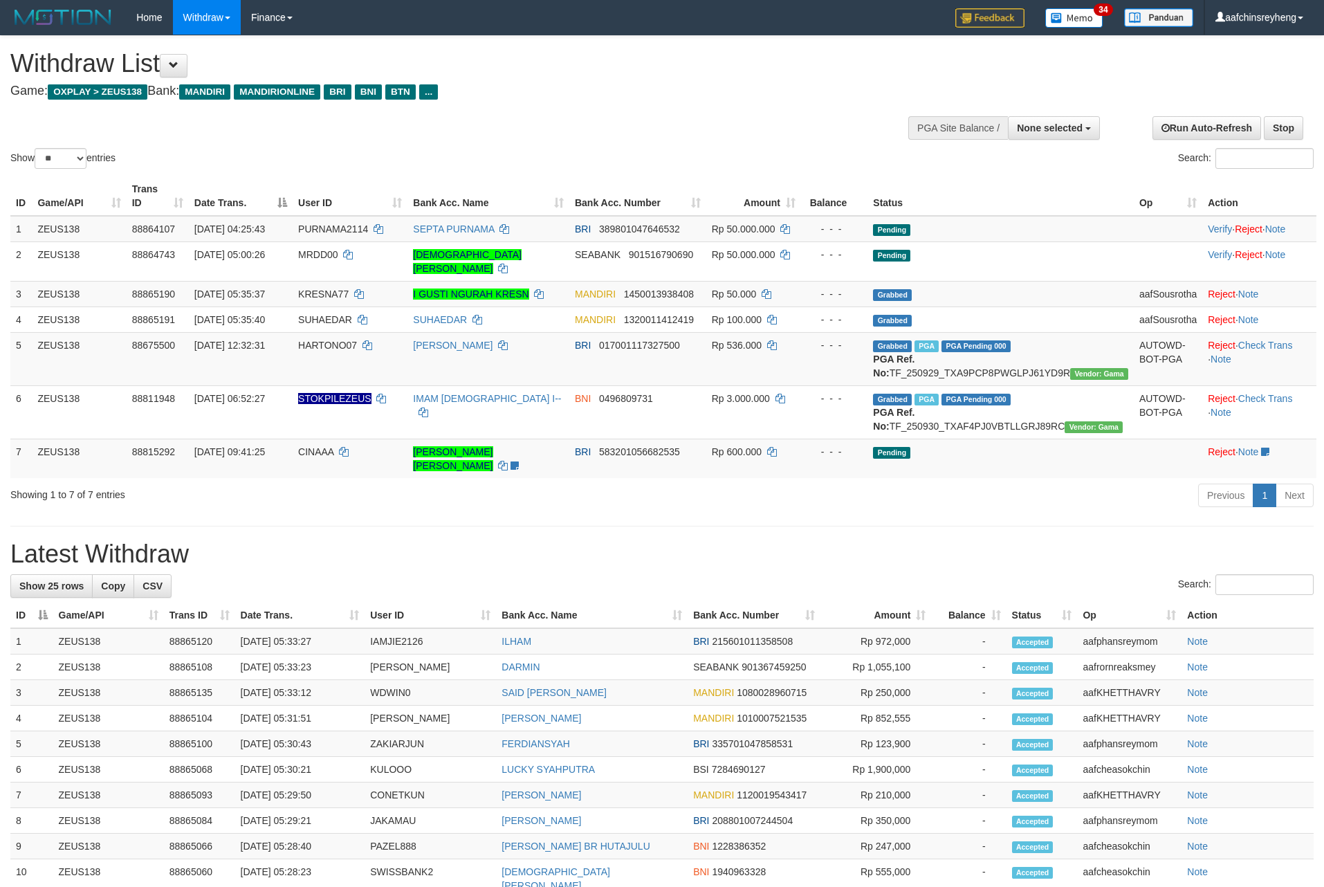 The width and height of the screenshot is (1324, 887). What do you see at coordinates (1168, 196) in the screenshot?
I see `th: Op: activate to sort column ascending` at bounding box center [1168, 196].